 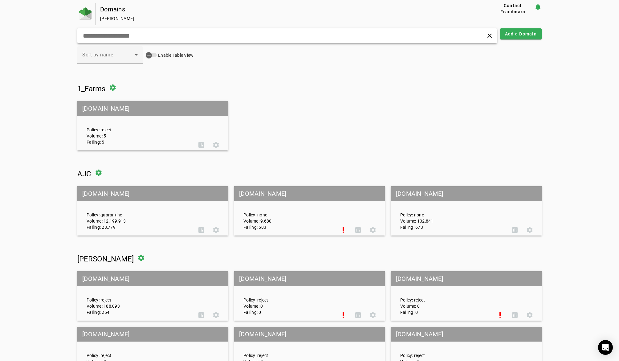 I want to click on img: Fraudmarc Logo, so click(x=85, y=14).